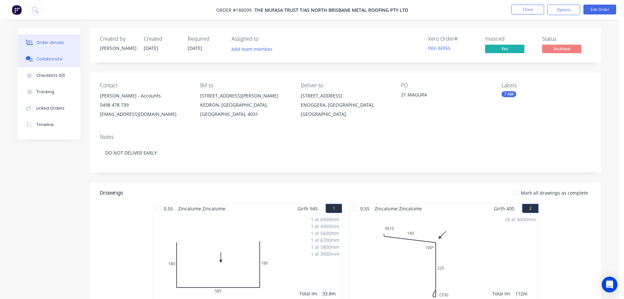 Image resolution: width=624 pixels, height=299 pixels. What do you see at coordinates (610, 284) in the screenshot?
I see `div: Open Intercom Messenger` at bounding box center [610, 284].